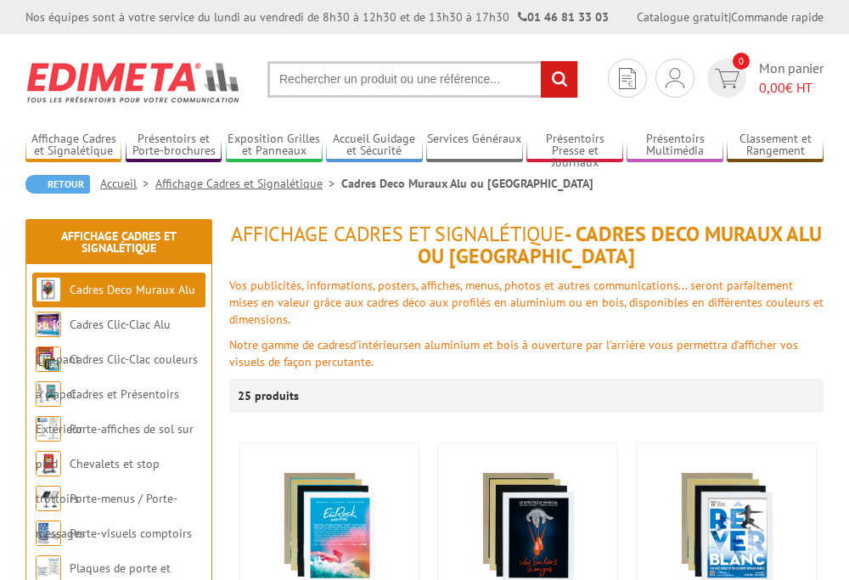  I want to click on input: Rechercher un produit ou une référence..., so click(423, 79).